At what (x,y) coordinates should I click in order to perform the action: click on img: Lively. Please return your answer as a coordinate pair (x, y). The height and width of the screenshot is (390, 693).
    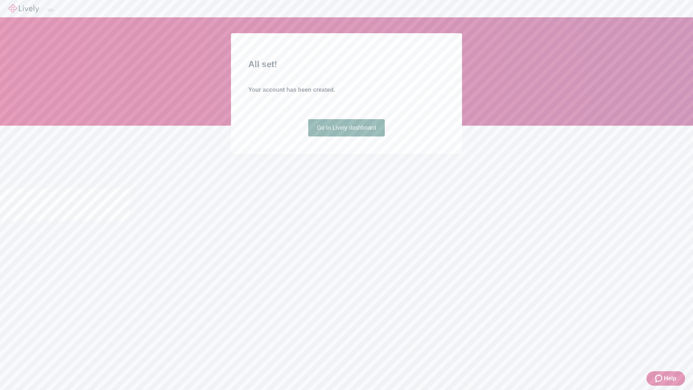
    Looking at the image, I should click on (24, 9).